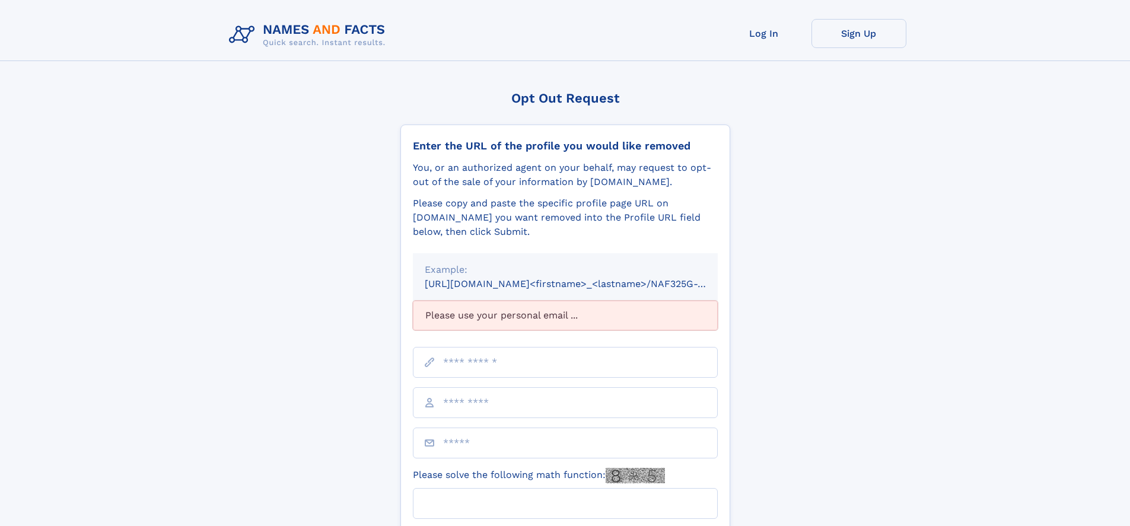  Describe the element at coordinates (310, 35) in the screenshot. I see `img: Logo Names and Facts` at that location.